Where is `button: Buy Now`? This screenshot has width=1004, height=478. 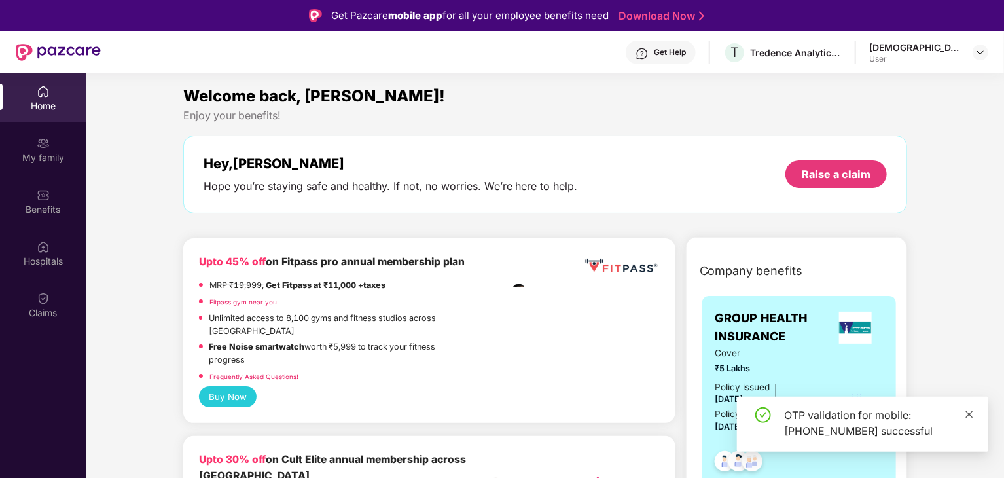
button: Buy Now is located at coordinates (228, 397).